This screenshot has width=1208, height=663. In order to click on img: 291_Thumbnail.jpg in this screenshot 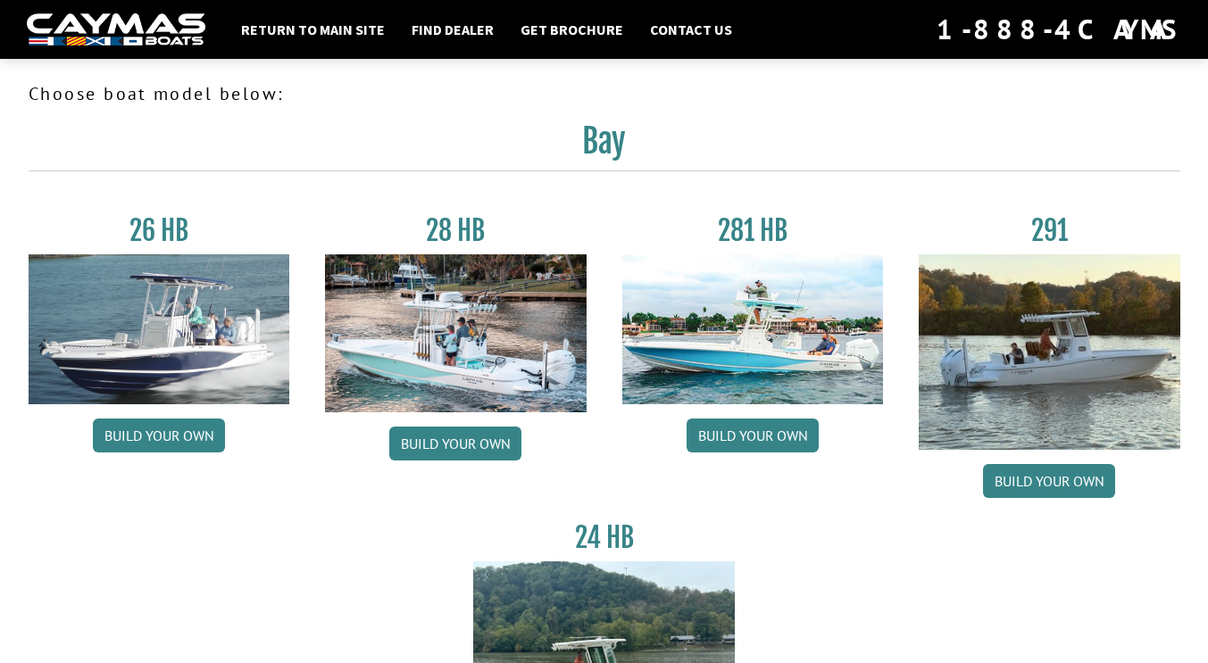, I will do `click(1049, 352)`.